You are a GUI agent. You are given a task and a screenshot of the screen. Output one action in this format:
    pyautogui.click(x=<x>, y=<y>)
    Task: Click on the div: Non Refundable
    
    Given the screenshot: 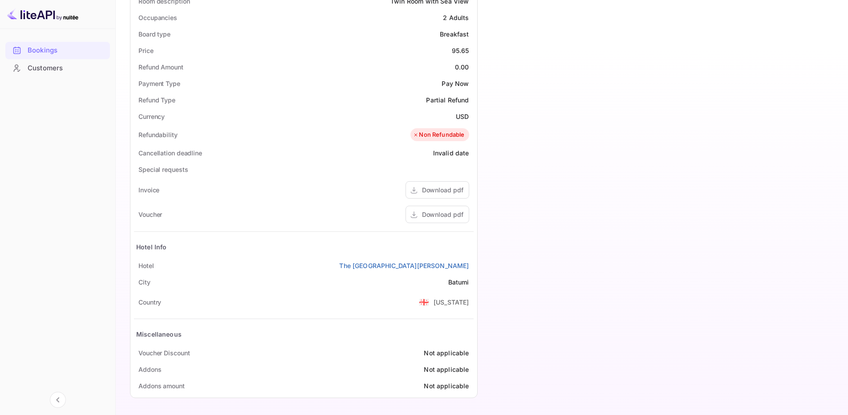 What is the action you would take?
    pyautogui.click(x=438, y=135)
    